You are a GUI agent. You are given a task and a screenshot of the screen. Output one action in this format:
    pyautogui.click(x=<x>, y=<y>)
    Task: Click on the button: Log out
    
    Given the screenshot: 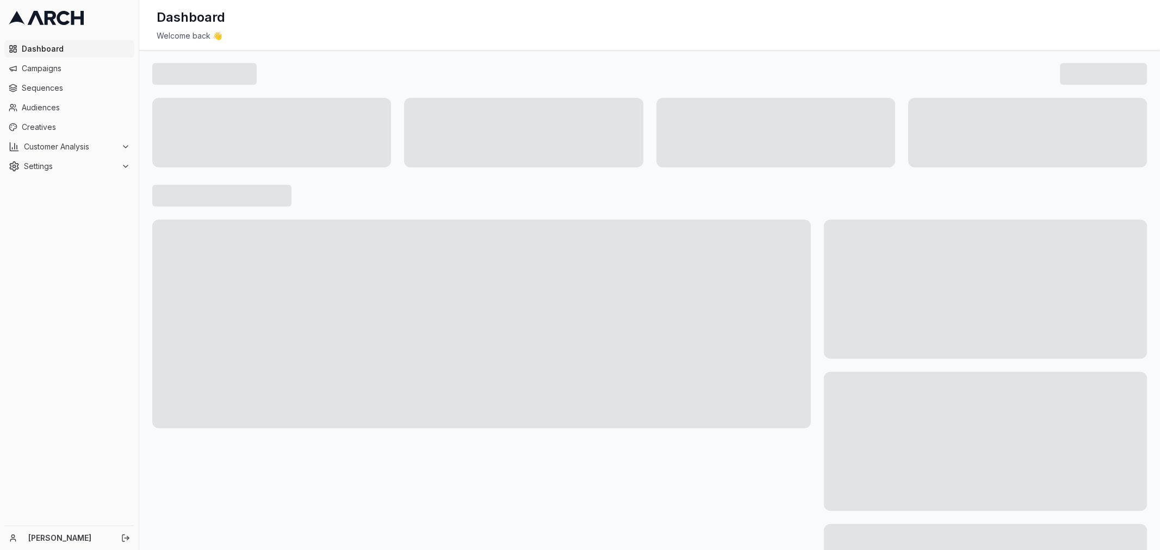 What is the action you would take?
    pyautogui.click(x=126, y=538)
    